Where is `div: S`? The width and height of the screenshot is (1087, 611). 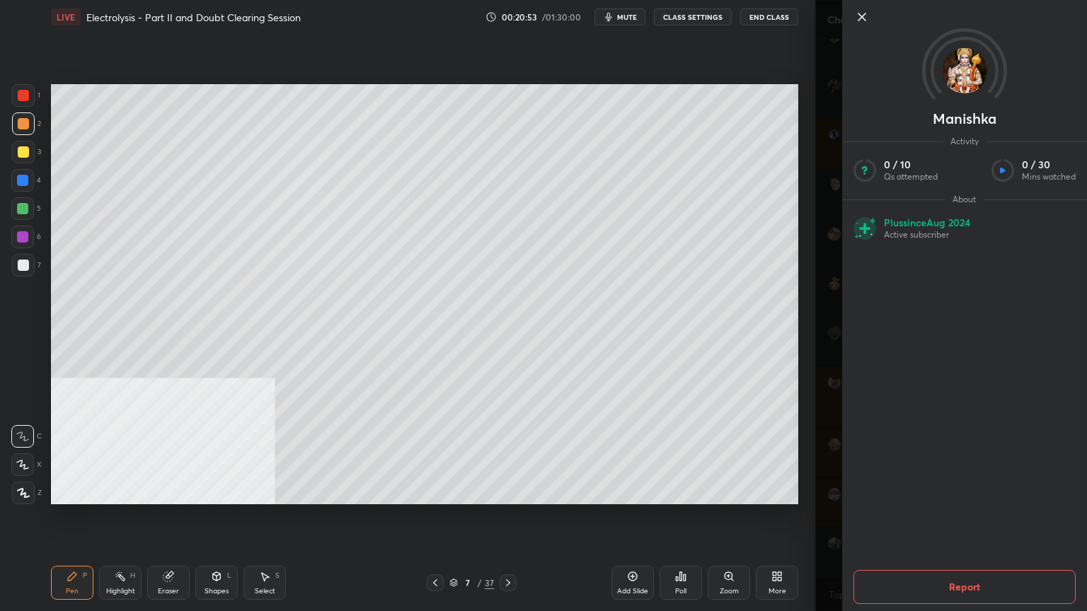
div: S is located at coordinates (277, 576).